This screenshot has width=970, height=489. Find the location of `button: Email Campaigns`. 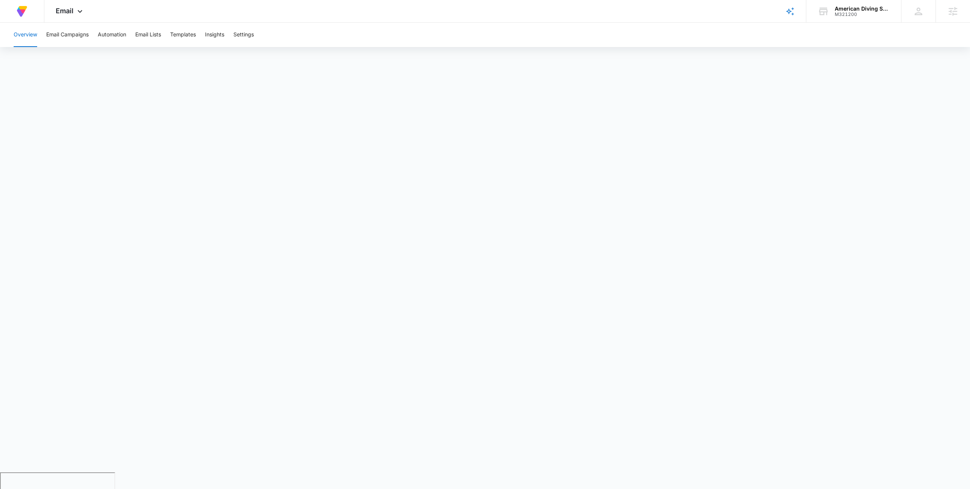

button: Email Campaigns is located at coordinates (67, 35).